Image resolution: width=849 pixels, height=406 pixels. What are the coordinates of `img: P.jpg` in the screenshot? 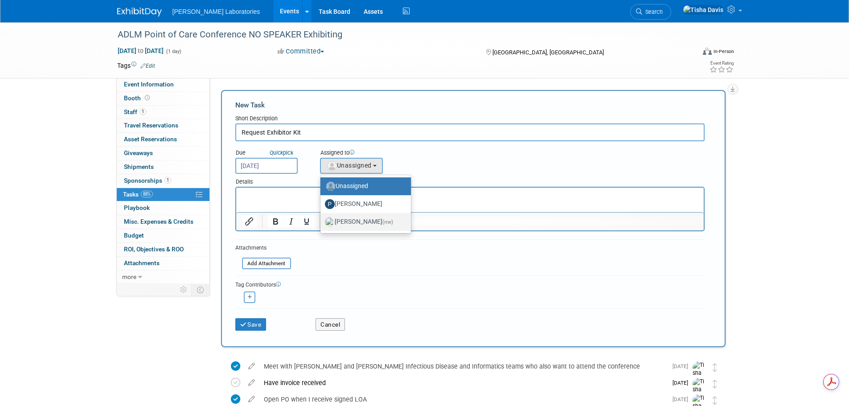 It's located at (330, 204).